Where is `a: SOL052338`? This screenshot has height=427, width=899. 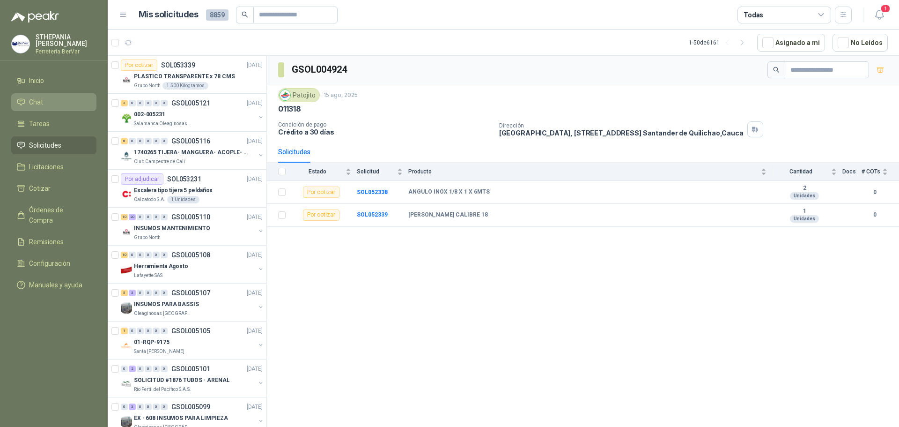
a: SOL052338 is located at coordinates (372, 192).